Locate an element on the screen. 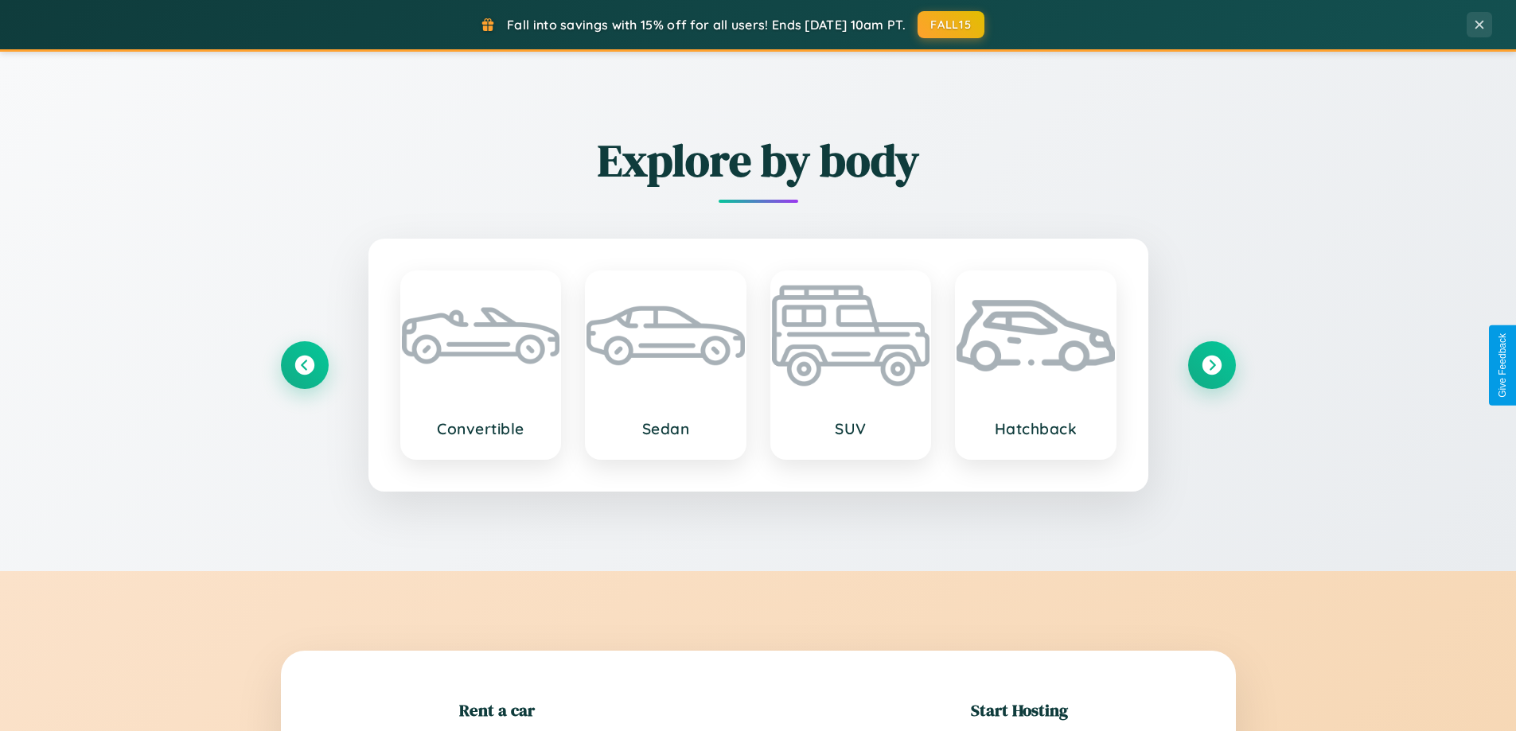  h3: Convertible is located at coordinates (481, 429).